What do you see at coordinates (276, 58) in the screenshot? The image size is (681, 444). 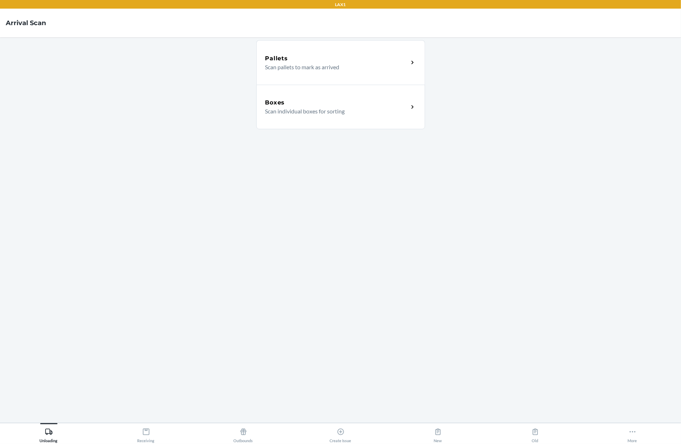 I see `h5: Pallets` at bounding box center [276, 58].